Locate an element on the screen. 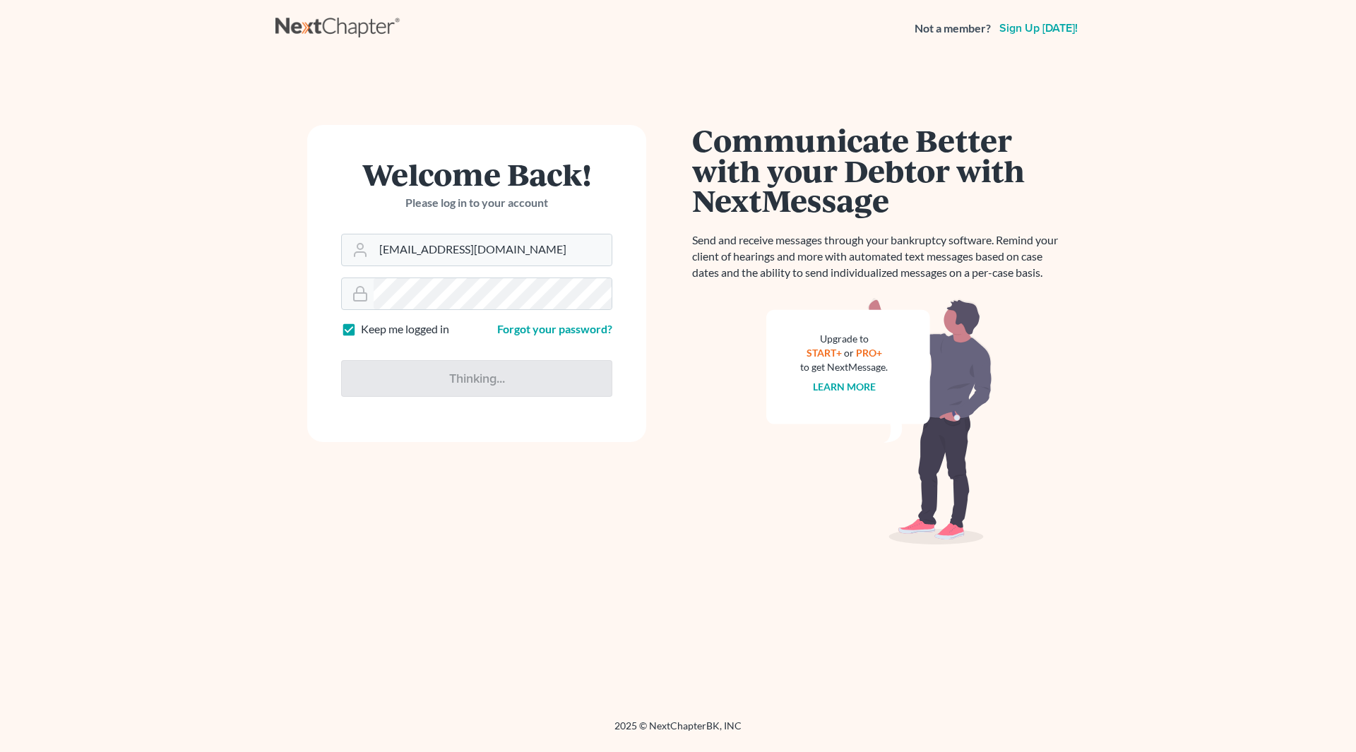 This screenshot has width=1356, height=752. img: nextmessage_bg-59042aed3d76b12b5cd301f8e5b87938c9018125f34e5fa2b7a6b67550977c72.svg is located at coordinates (879, 422).